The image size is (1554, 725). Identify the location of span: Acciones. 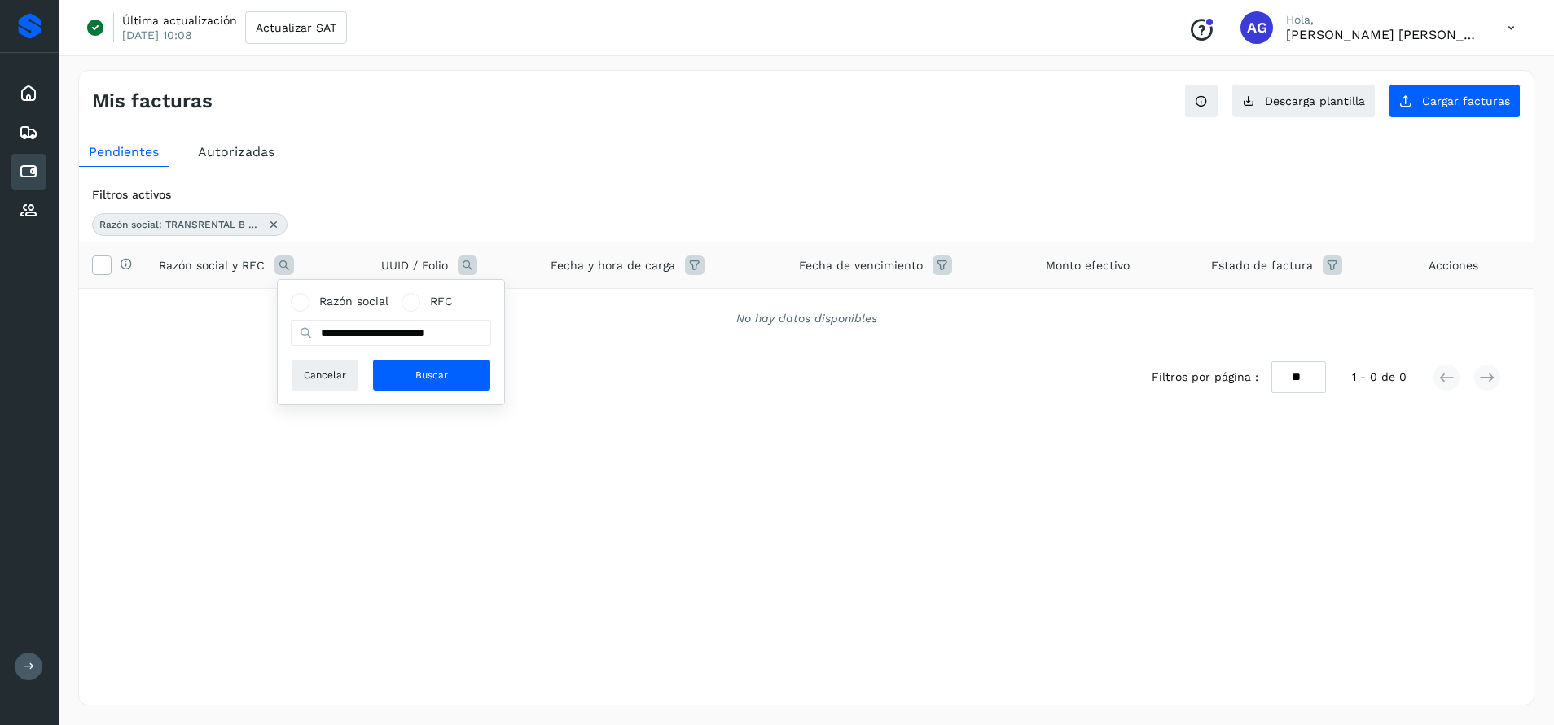
(1453, 265).